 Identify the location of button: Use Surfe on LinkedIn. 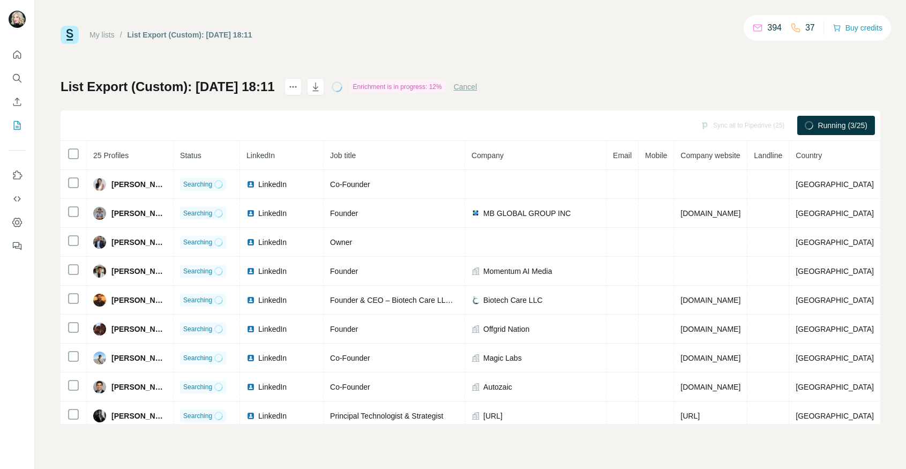
(17, 175).